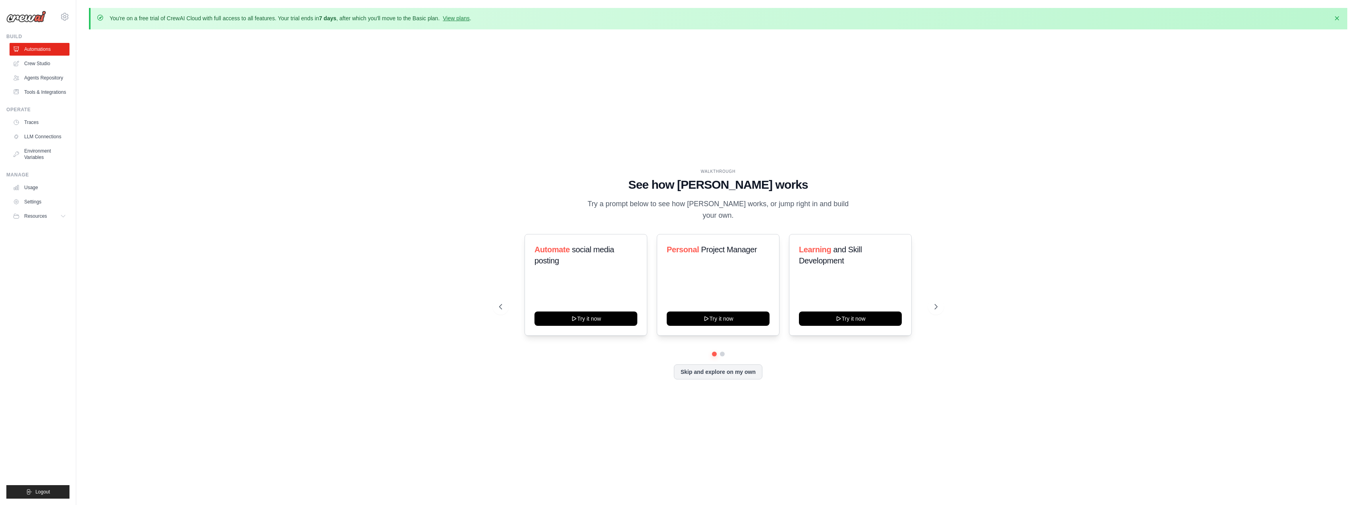 This screenshot has width=1360, height=505. Describe the element at coordinates (39, 137) in the screenshot. I see `a: LLM Connections` at that location.